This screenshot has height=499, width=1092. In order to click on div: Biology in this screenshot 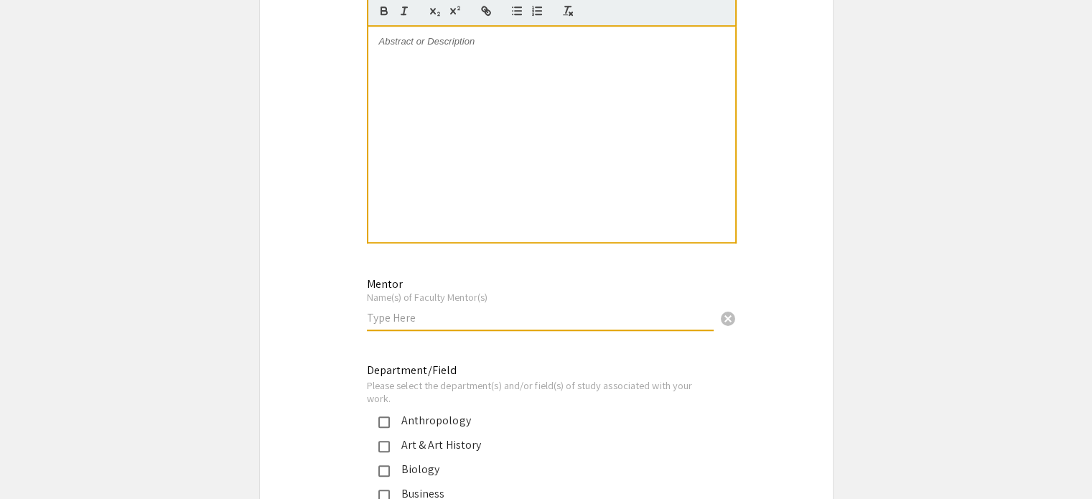, I will do `click(540, 469)`.